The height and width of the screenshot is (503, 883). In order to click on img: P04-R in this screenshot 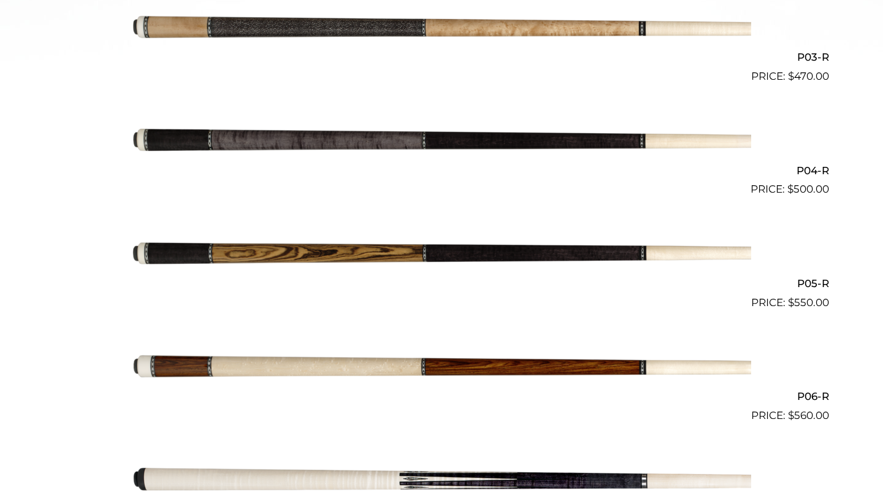, I will do `click(442, 141)`.